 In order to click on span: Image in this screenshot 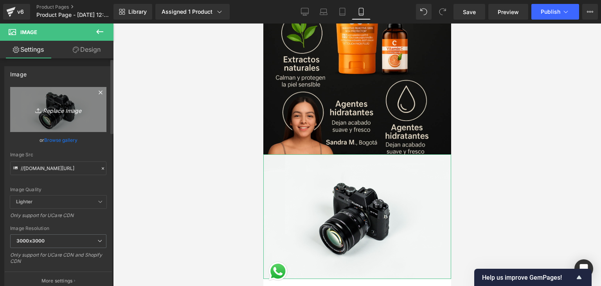, I will do `click(29, 32)`.